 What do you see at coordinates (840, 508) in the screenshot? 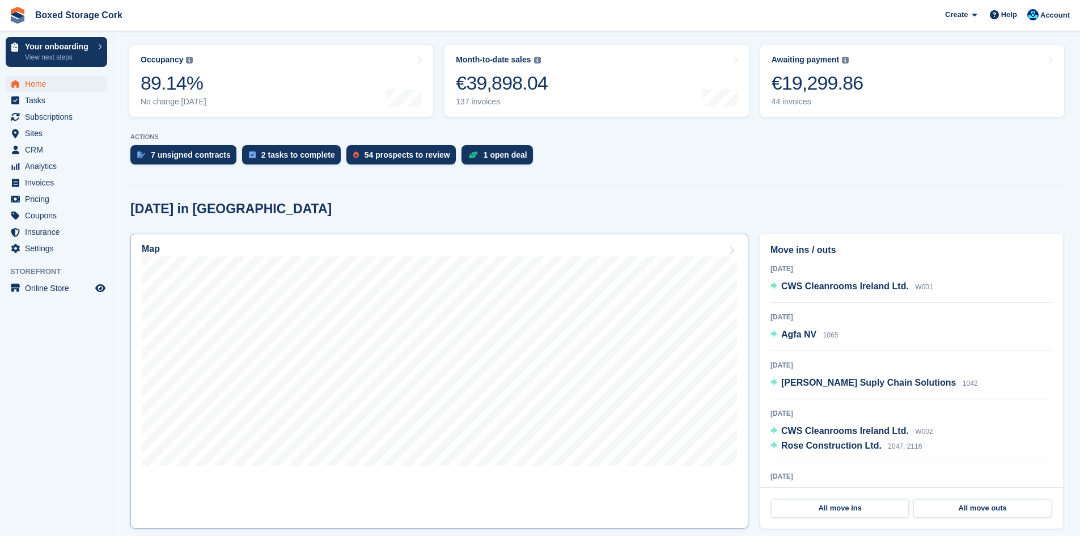
I see `a: All move ins` at bounding box center [840, 508].